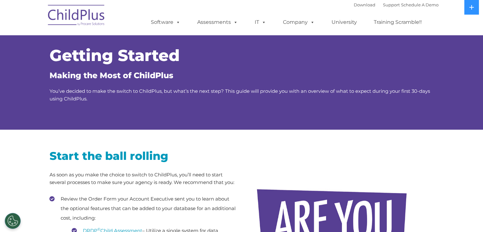  I want to click on button: Cookies Settings, so click(13, 220).